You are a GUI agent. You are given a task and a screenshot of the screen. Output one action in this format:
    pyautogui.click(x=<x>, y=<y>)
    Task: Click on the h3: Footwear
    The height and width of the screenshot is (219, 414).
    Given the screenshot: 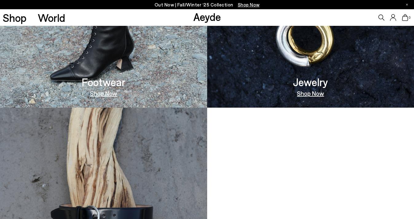 What is the action you would take?
    pyautogui.click(x=103, y=82)
    